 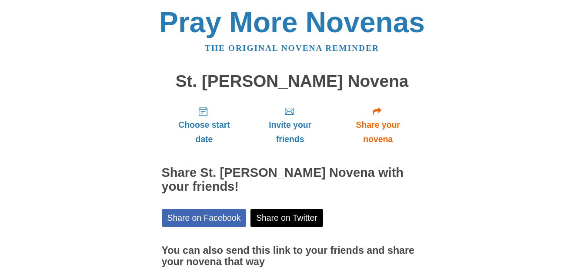 What do you see at coordinates (292, 22) in the screenshot?
I see `a: Pray More Novenas` at bounding box center [292, 22].